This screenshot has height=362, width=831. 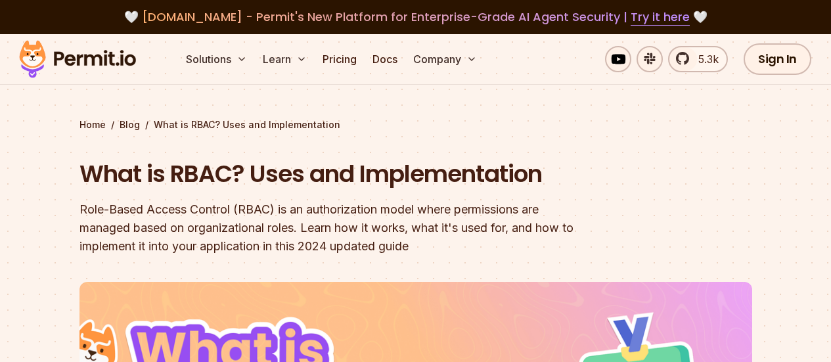 I want to click on button: Learn, so click(x=284, y=59).